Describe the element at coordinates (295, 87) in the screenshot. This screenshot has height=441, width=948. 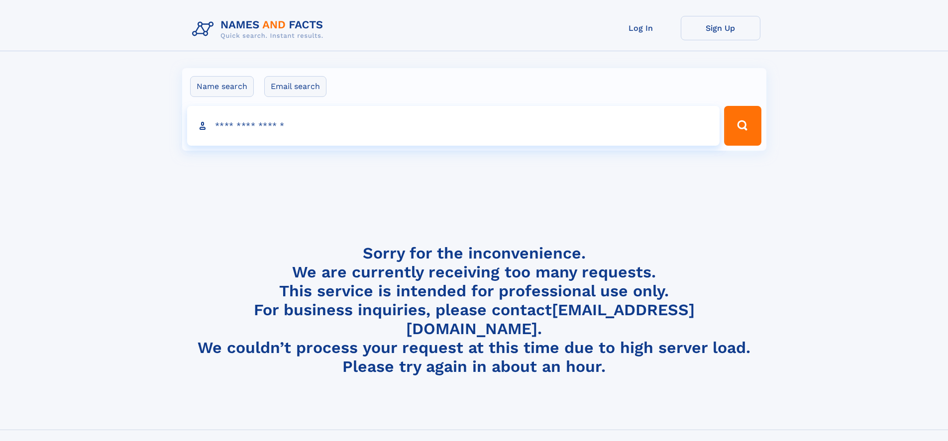
I see `label: Email search` at that location.